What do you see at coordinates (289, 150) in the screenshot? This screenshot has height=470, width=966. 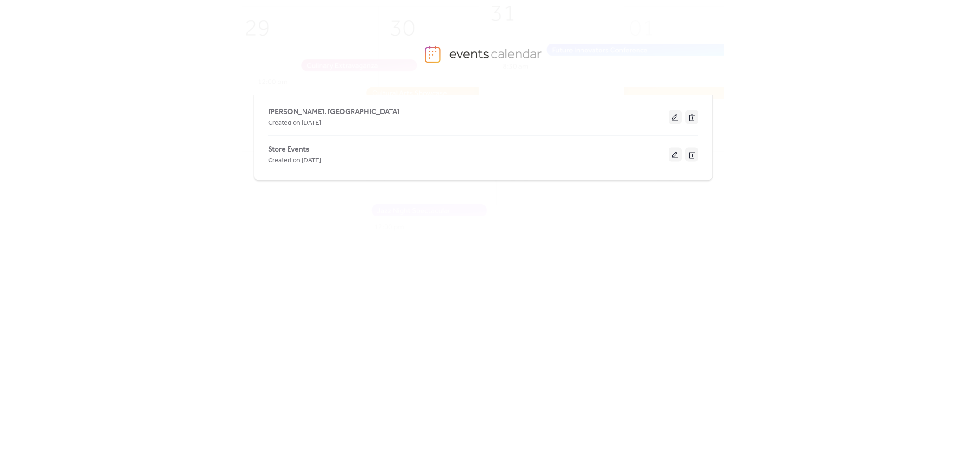 I see `span: Store Events` at bounding box center [289, 150].